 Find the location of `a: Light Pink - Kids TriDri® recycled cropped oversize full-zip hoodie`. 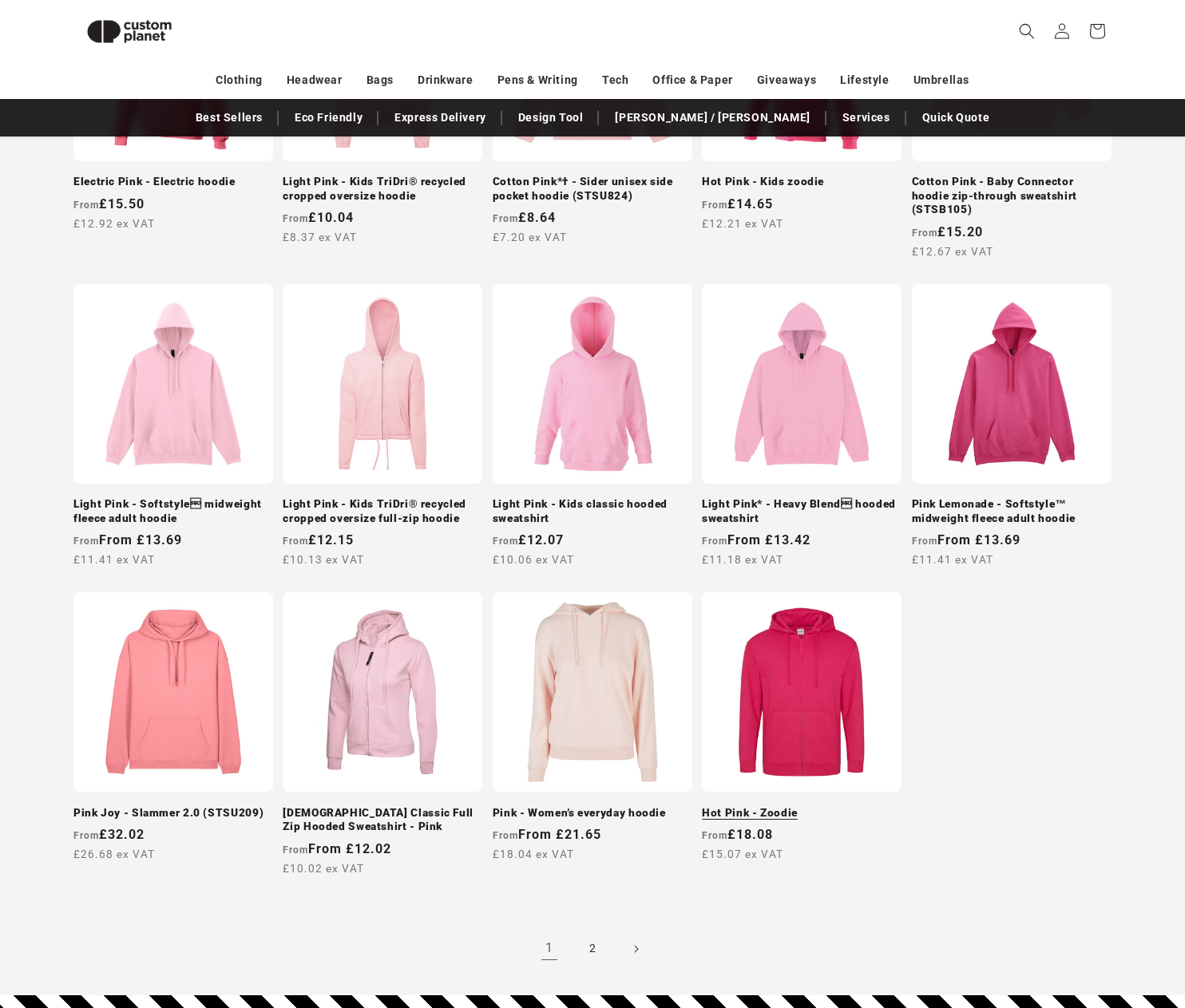

a: Light Pink - Kids TriDri® recycled cropped oversize full-zip hoodie is located at coordinates (382, 511).